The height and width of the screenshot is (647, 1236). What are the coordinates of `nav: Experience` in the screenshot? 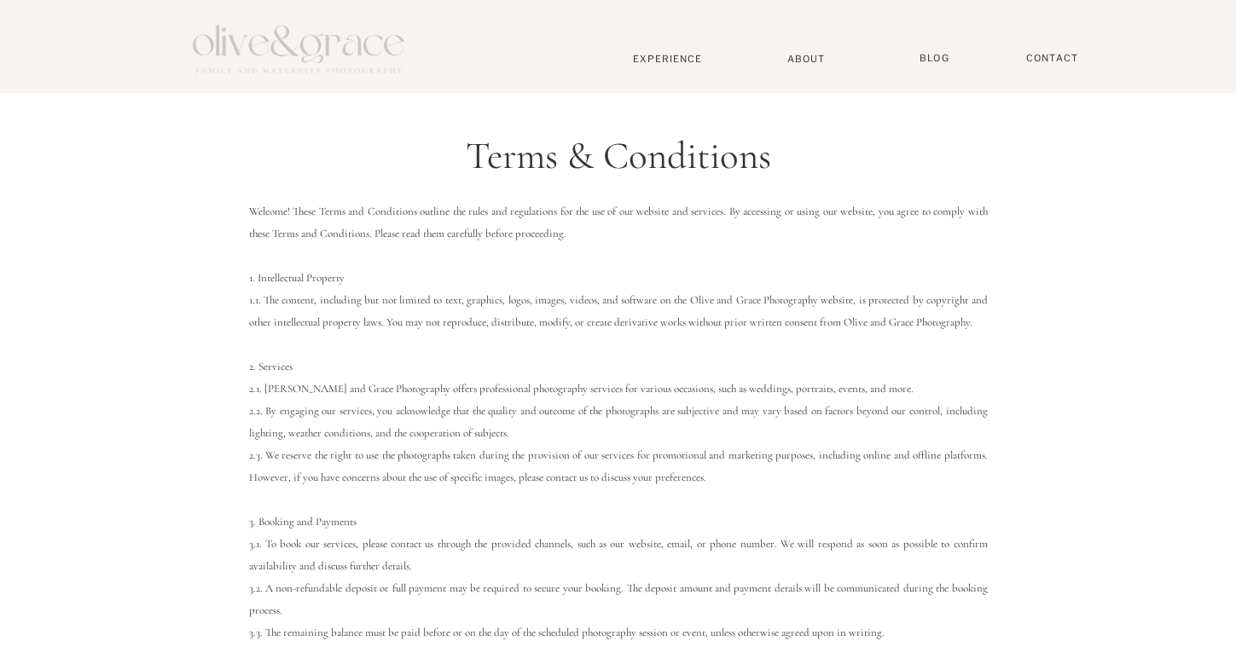 It's located at (668, 59).